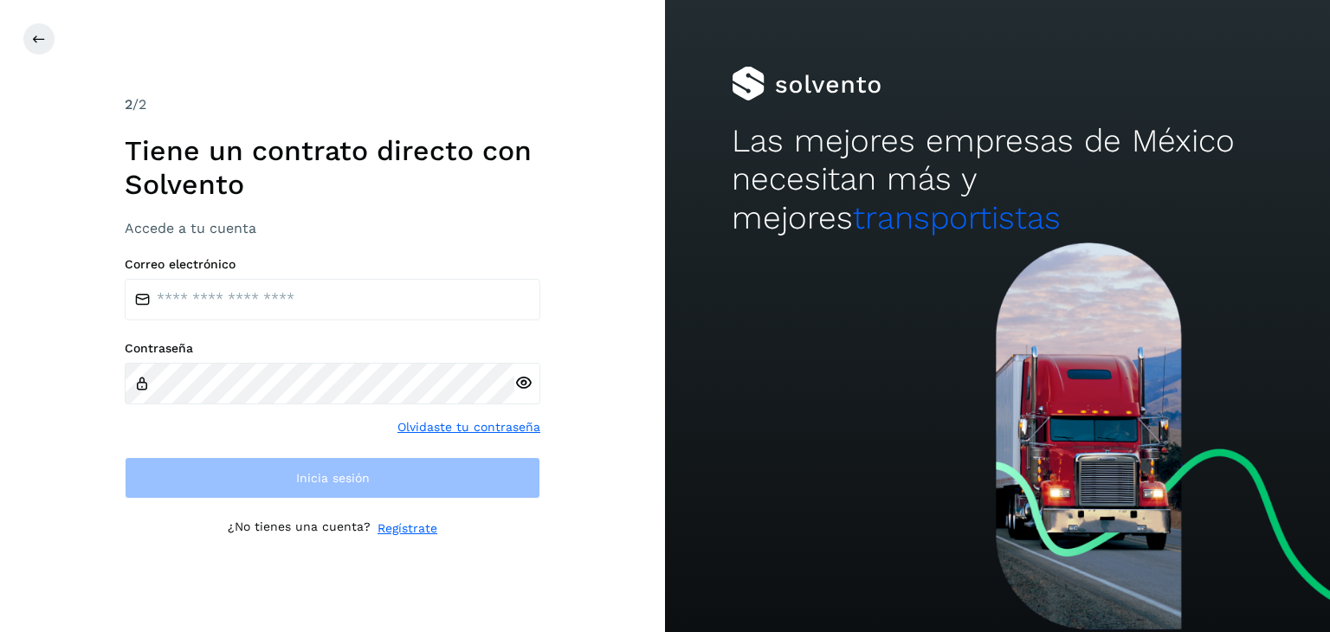  What do you see at coordinates (469, 427) in the screenshot?
I see `a: Olvidaste tu contraseña` at bounding box center [469, 427].